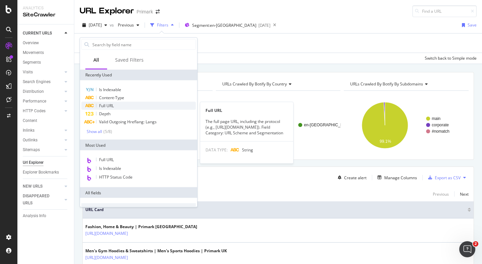  Describe the element at coordinates (128, 121) in the screenshot. I see `span: Valid Outgoing Hreflang: Langs` at that location.